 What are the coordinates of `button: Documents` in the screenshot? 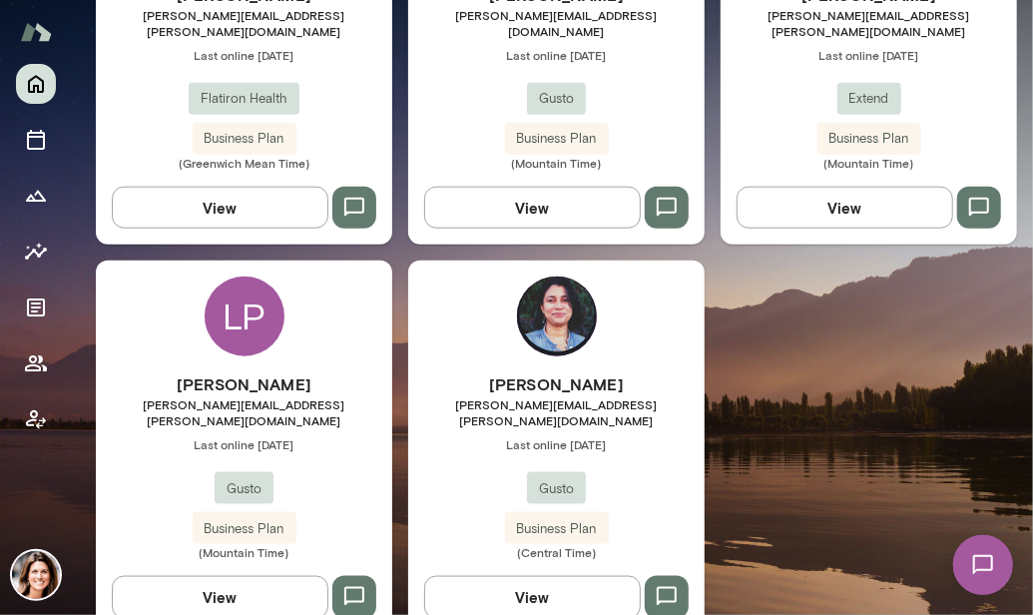 It's located at (36, 308).